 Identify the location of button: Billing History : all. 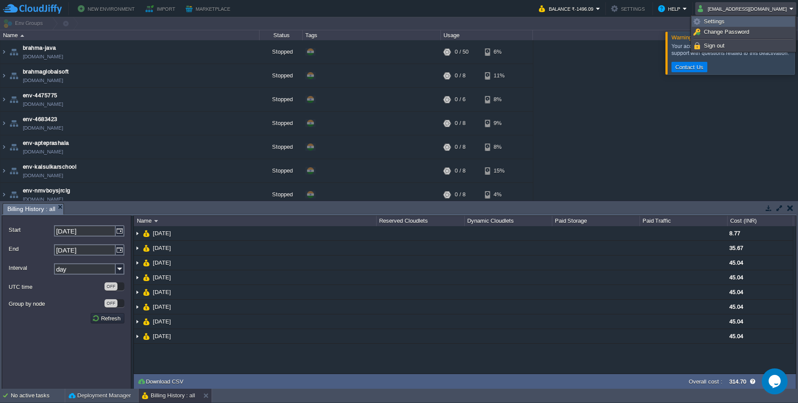
(168, 395).